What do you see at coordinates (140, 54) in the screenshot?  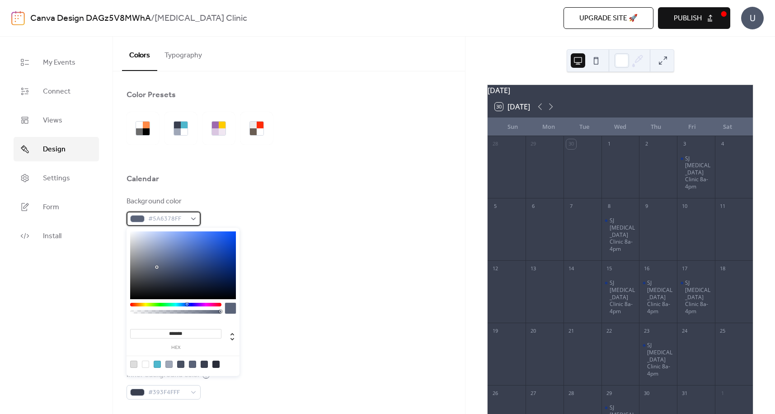 I see `button: Colors` at bounding box center [140, 54].